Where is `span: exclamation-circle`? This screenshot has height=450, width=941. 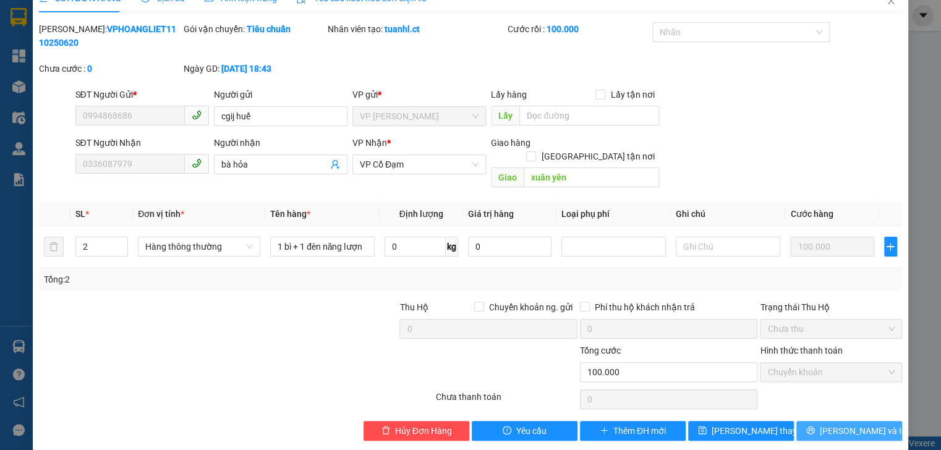 span: exclamation-circle is located at coordinates (507, 431).